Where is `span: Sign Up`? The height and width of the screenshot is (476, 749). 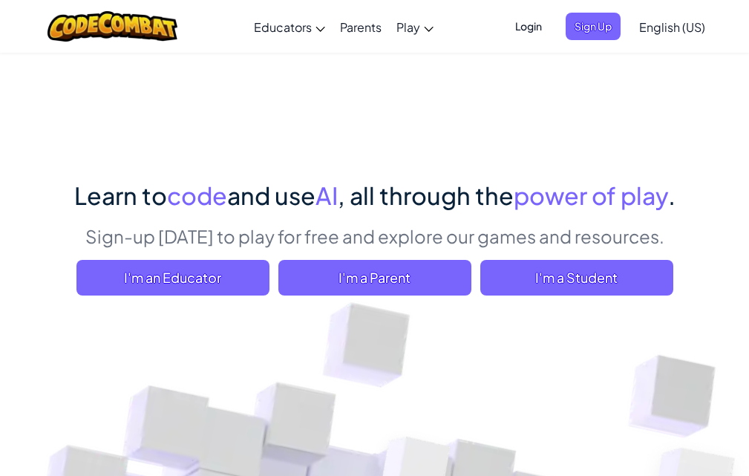 span: Sign Up is located at coordinates (593, 26).